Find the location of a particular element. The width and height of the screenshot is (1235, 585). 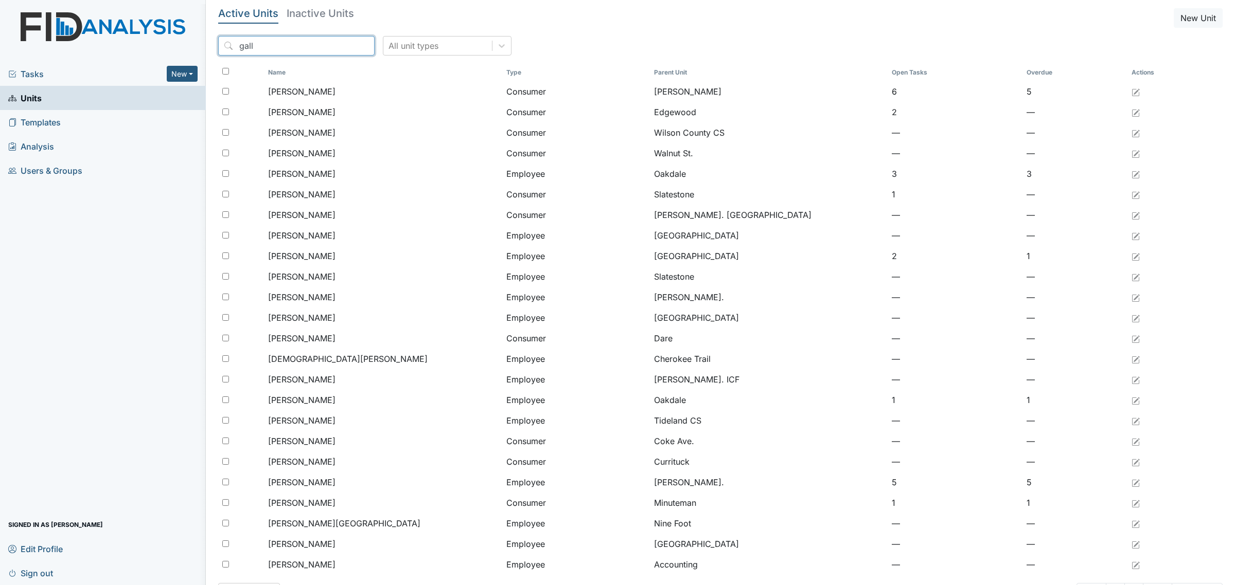

td: Coke Ave. is located at coordinates (769, 441).